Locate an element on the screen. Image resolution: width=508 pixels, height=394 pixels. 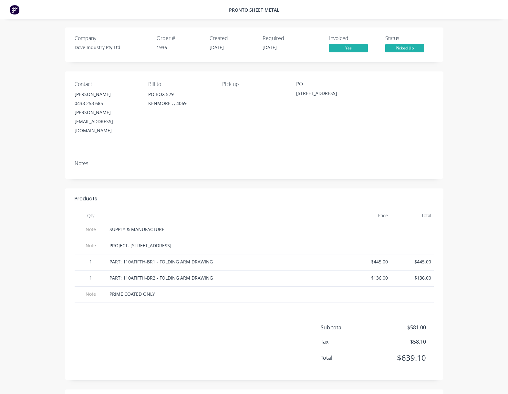
div: Qty is located at coordinates (91, 215).